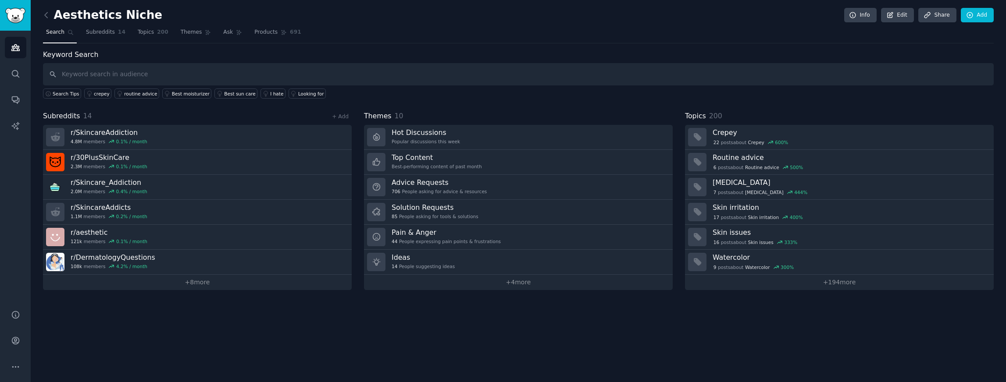 Image resolution: width=1006 pixels, height=382 pixels. I want to click on span: Products, so click(266, 32).